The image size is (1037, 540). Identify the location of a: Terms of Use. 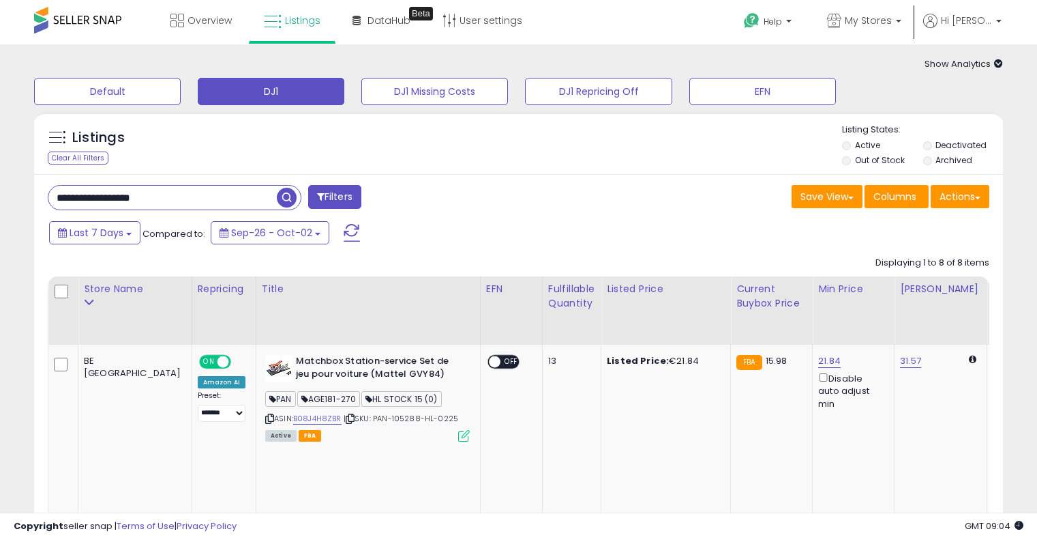
(145, 525).